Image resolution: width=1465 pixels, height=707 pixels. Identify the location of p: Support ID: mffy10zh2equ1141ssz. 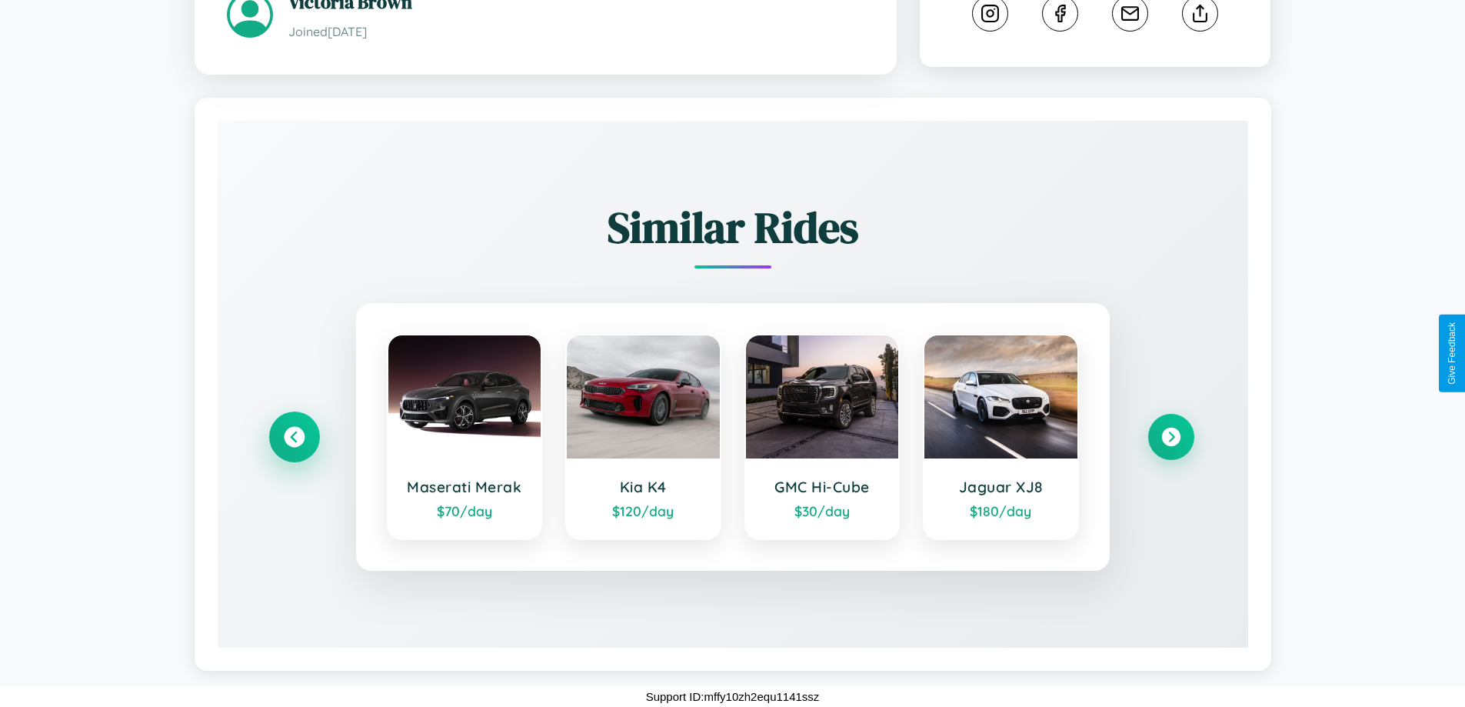
(733, 696).